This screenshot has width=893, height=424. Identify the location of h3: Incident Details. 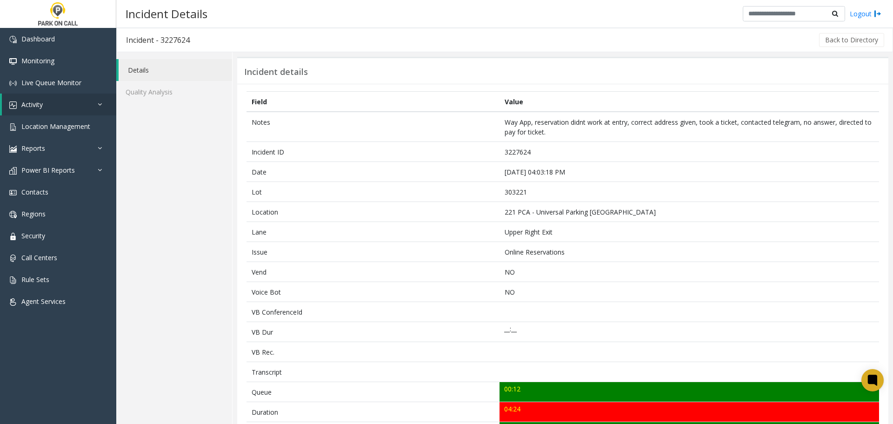
(167, 13).